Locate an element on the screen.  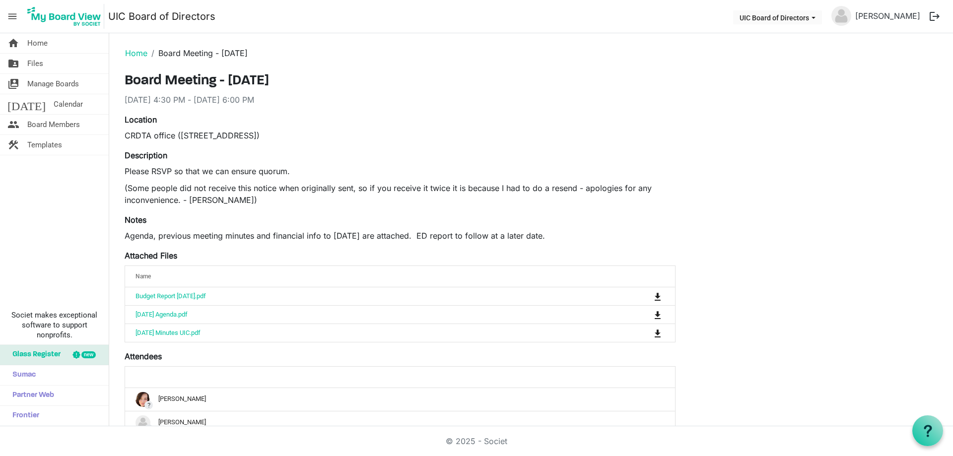
span: Frontier is located at coordinates (23, 416).